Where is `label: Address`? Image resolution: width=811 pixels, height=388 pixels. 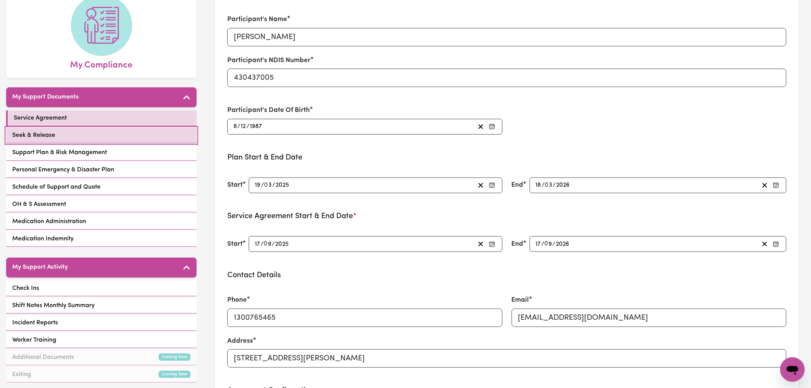 label: Address is located at coordinates (240, 341).